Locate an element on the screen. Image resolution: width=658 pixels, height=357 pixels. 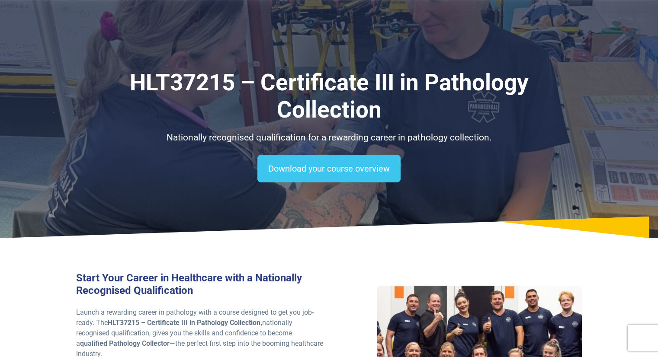
h3: Start Your Career in Healthcare with a Nationally Recognised Qualification is located at coordinates (200, 285).